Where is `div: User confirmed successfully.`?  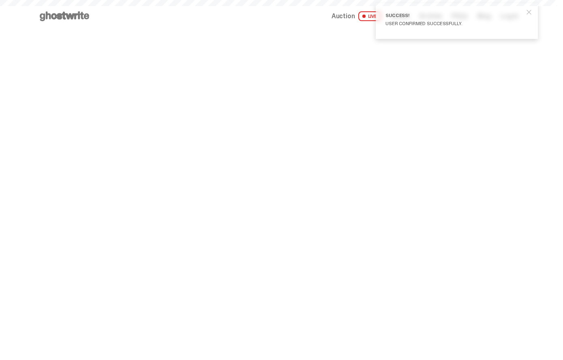 div: User confirmed successfully. is located at coordinates (454, 24).